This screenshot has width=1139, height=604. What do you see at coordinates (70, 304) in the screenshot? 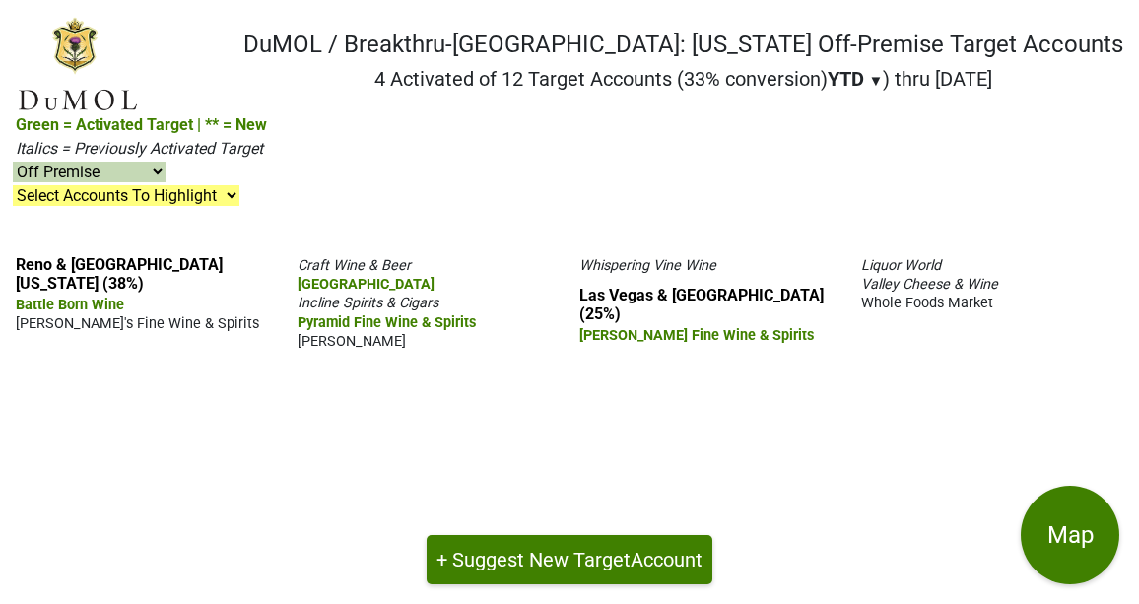
I see `span: Battle Born Wine` at bounding box center [70, 304].